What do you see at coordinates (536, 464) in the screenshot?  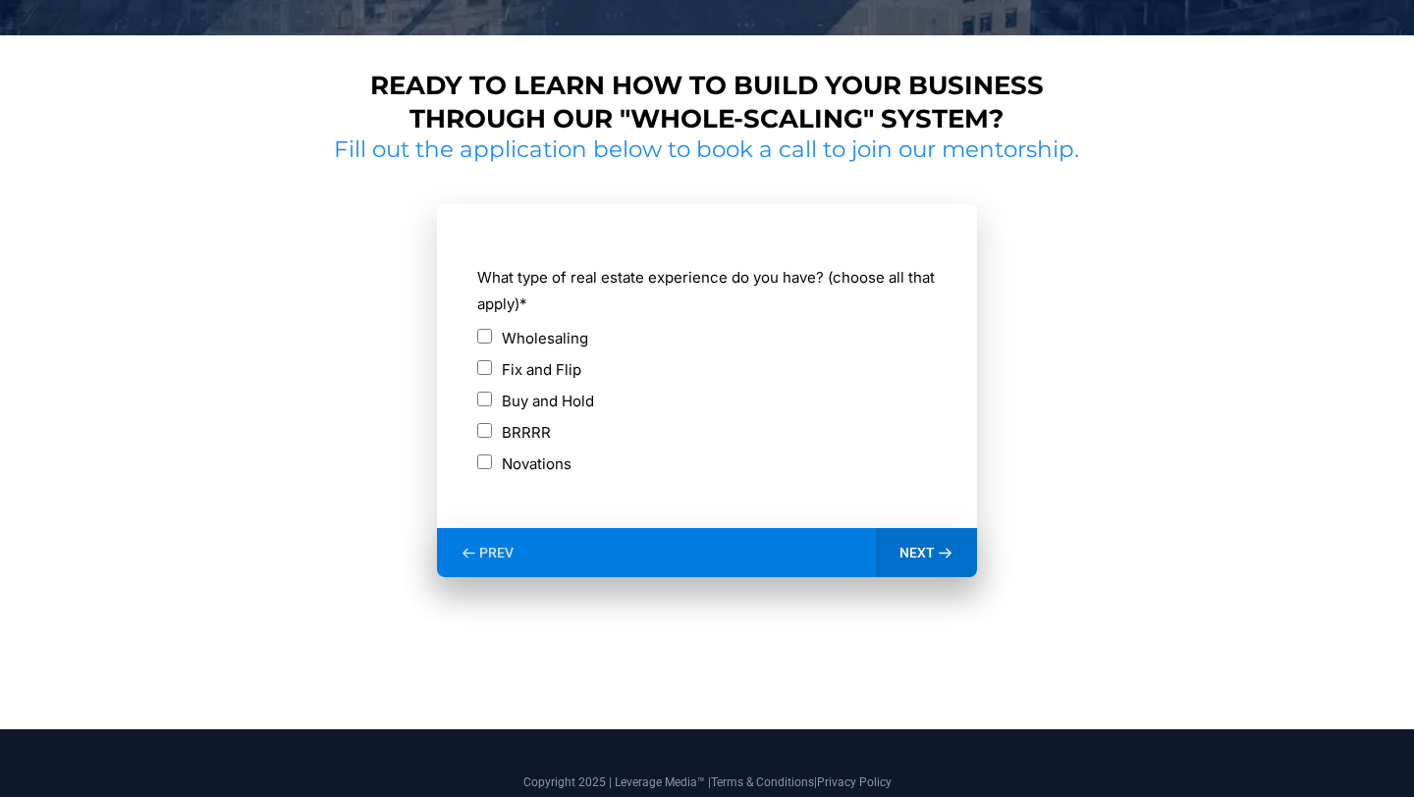 I see `label: Novations` at bounding box center [536, 464].